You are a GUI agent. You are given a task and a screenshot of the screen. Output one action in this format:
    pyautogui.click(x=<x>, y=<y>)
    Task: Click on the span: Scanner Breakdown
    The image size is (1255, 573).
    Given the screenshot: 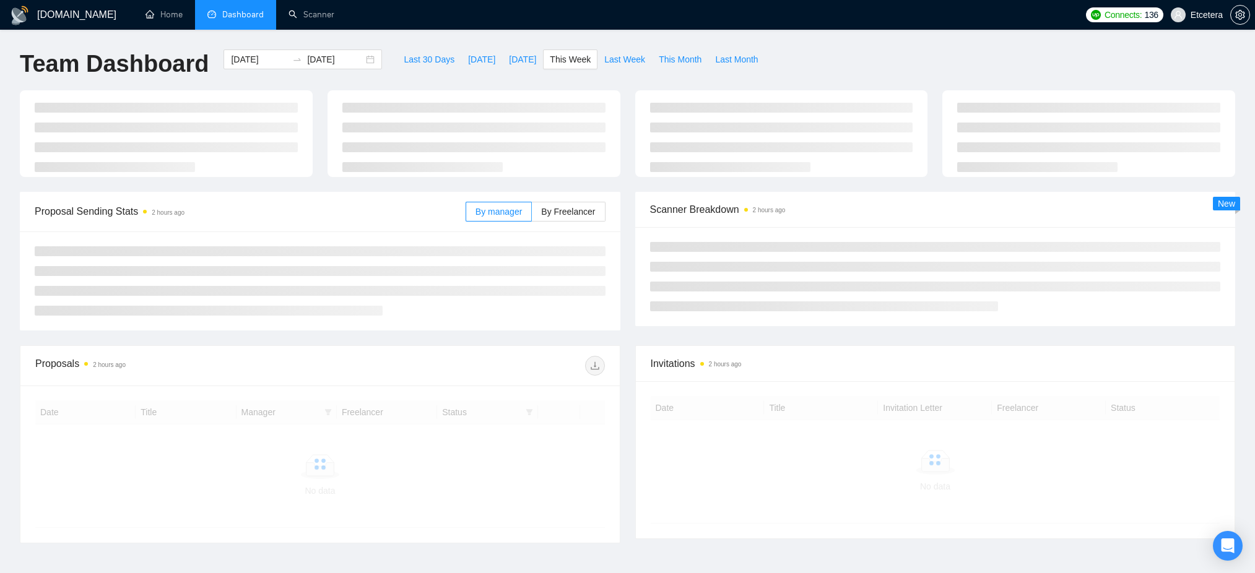 What is the action you would take?
    pyautogui.click(x=936, y=209)
    